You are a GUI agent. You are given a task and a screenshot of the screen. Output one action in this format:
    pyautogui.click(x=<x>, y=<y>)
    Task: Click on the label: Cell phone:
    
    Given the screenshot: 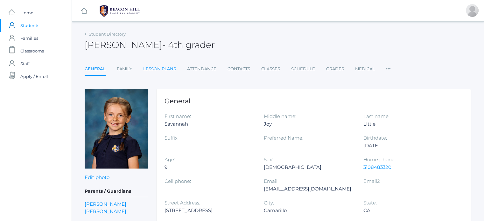 What is the action you would take?
    pyautogui.click(x=178, y=181)
    